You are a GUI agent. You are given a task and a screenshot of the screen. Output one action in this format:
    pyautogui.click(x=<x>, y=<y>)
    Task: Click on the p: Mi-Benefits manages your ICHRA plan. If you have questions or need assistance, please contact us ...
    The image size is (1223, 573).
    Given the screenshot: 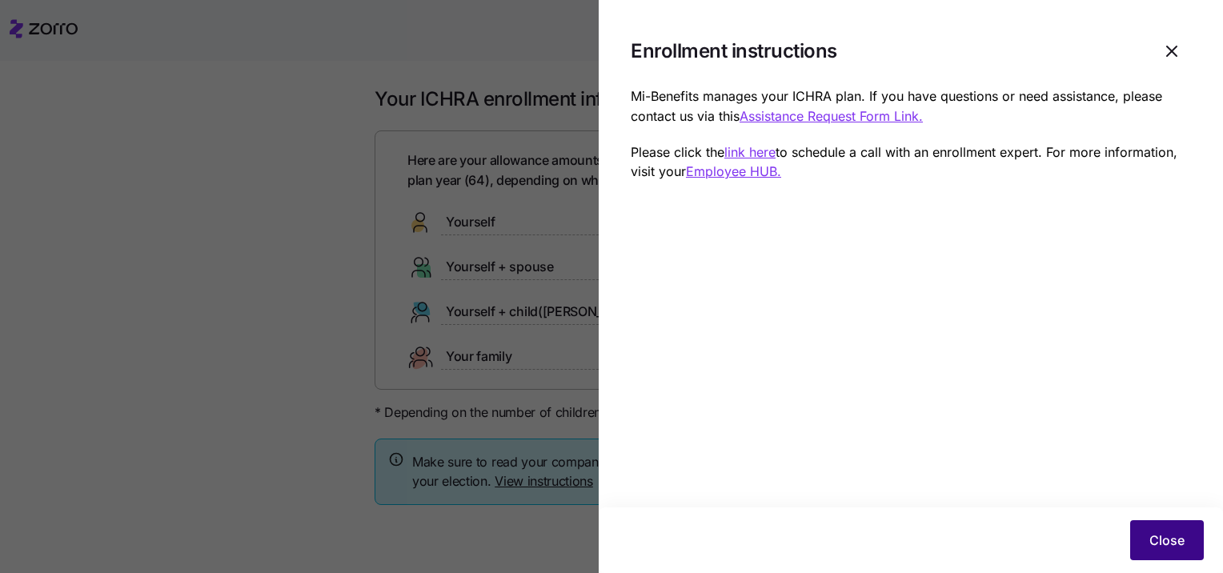 What is the action you would take?
    pyautogui.click(x=911, y=106)
    